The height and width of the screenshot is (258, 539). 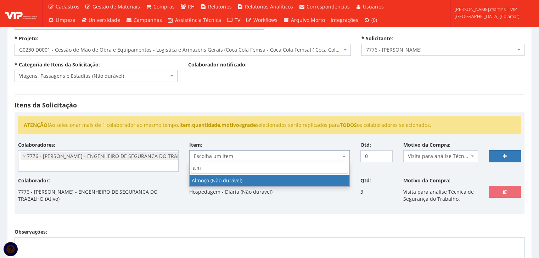 I want to click on label: Observações:, so click(x=31, y=232).